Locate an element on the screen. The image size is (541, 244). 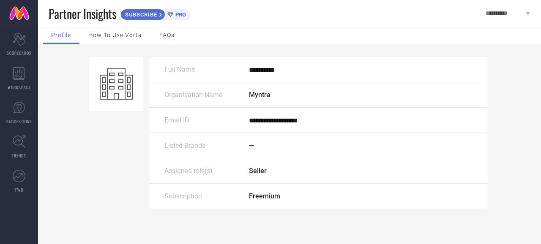
span: SCORECARDS is located at coordinates (19, 53).